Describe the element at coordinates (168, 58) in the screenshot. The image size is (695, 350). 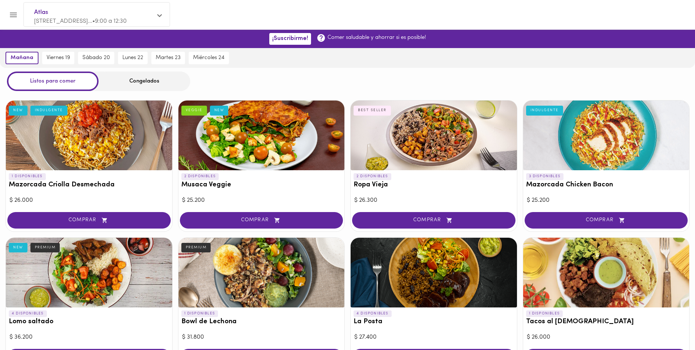
I see `span: martes 23` at that location.